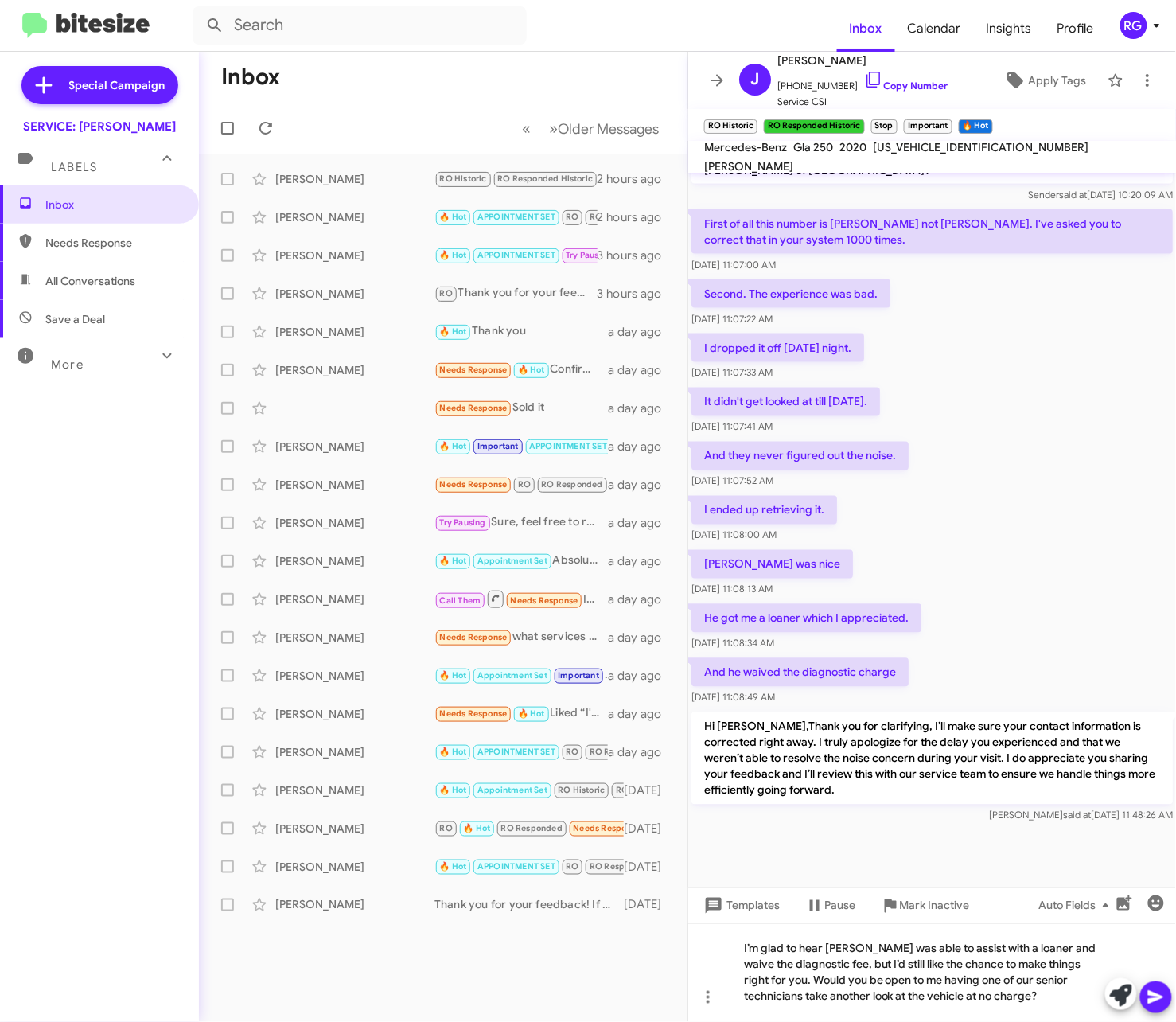  Describe the element at coordinates (806, 619) in the screenshot. I see `p: He got me a loaner which I appreciated.` at that location.